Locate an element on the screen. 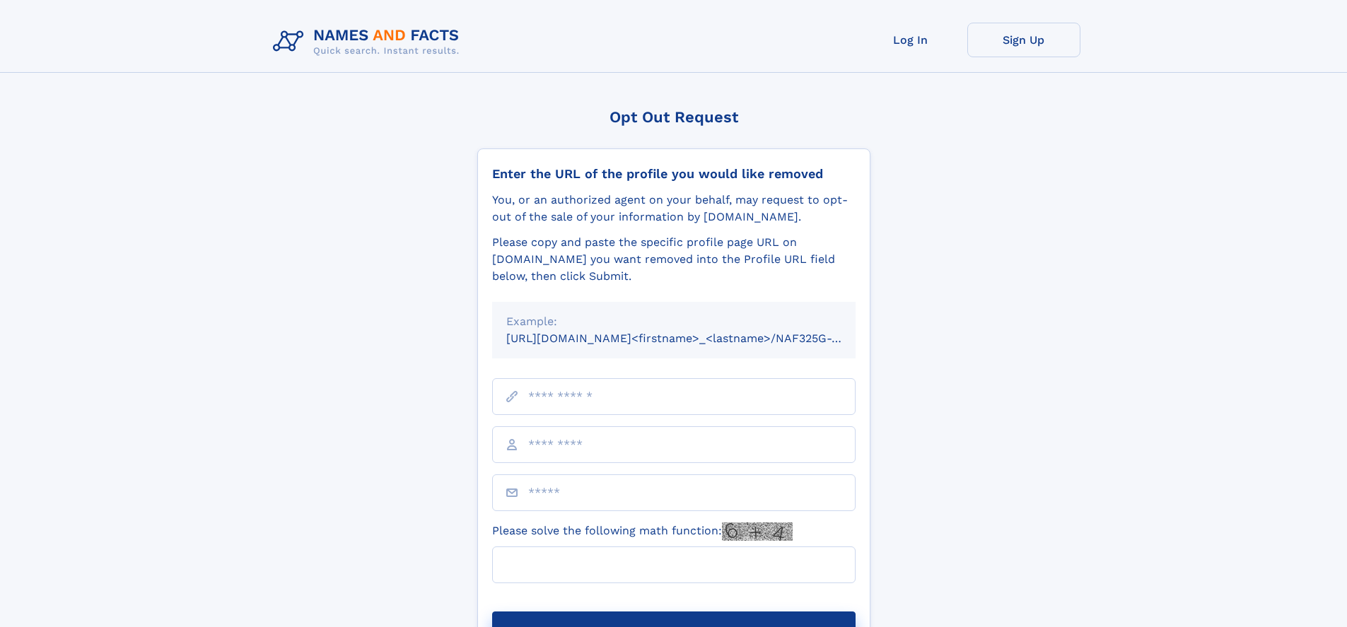 Image resolution: width=1347 pixels, height=627 pixels. div: Example: is located at coordinates (674, 322).